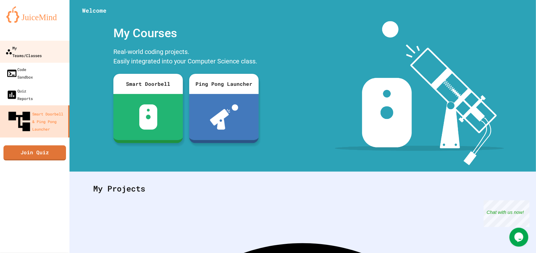  What do you see at coordinates (224, 117) in the screenshot?
I see `img: ppl-with-ball.png` at bounding box center [224, 117].